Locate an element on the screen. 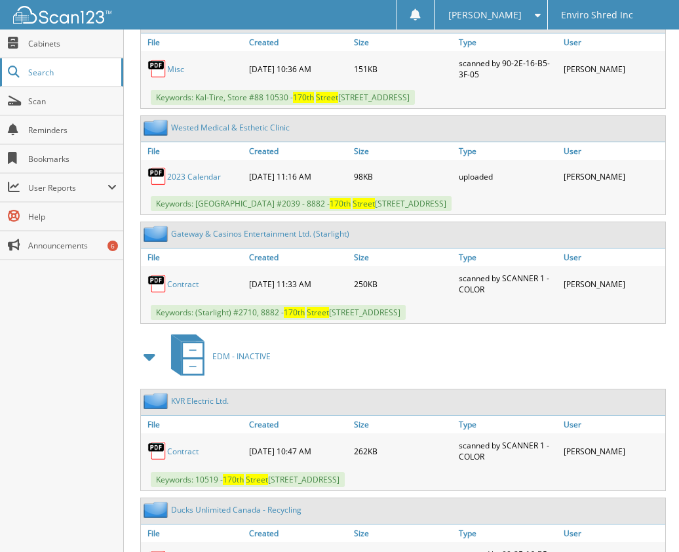 The height and width of the screenshot is (552, 679). span: Scan is located at coordinates (72, 101).